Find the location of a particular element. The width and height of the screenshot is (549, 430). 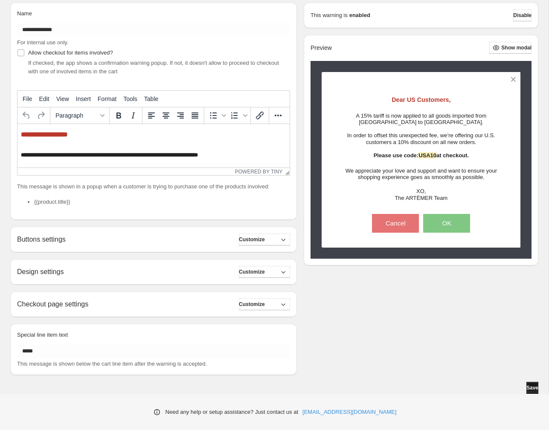

span: View is located at coordinates (63, 99).